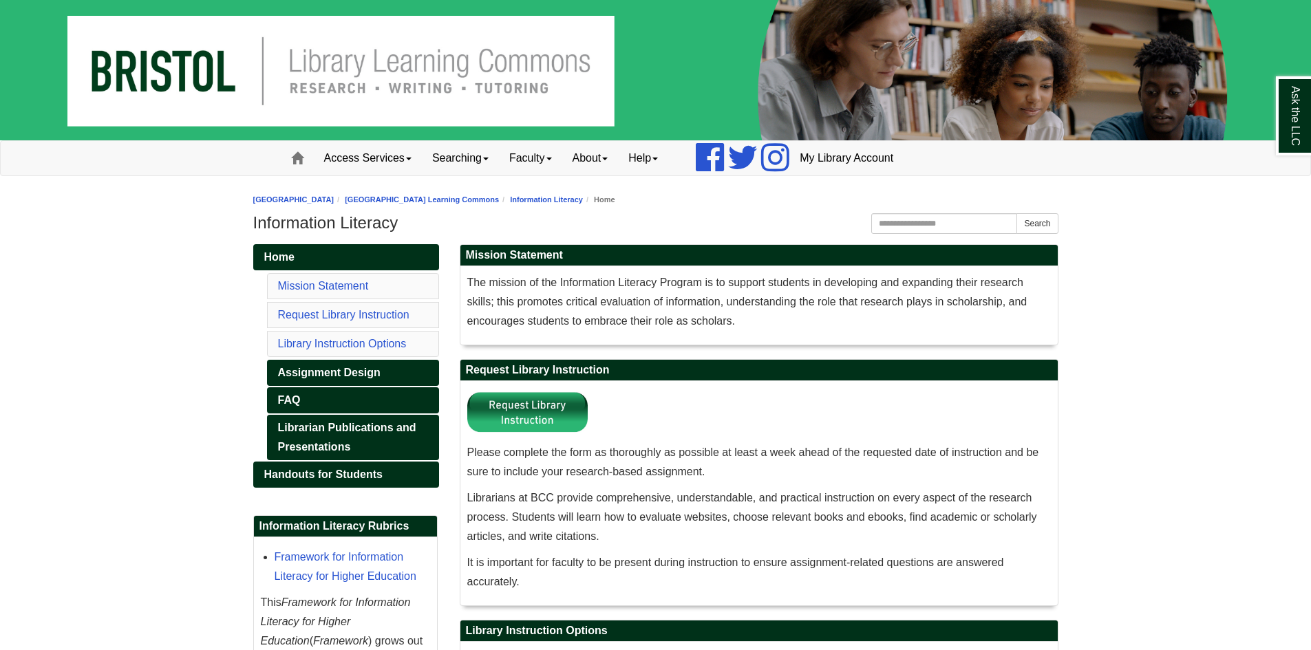 This screenshot has width=1311, height=650. Describe the element at coordinates (345, 566) in the screenshot. I see `a: Framework for Information Literacy for Higher Education` at that location.